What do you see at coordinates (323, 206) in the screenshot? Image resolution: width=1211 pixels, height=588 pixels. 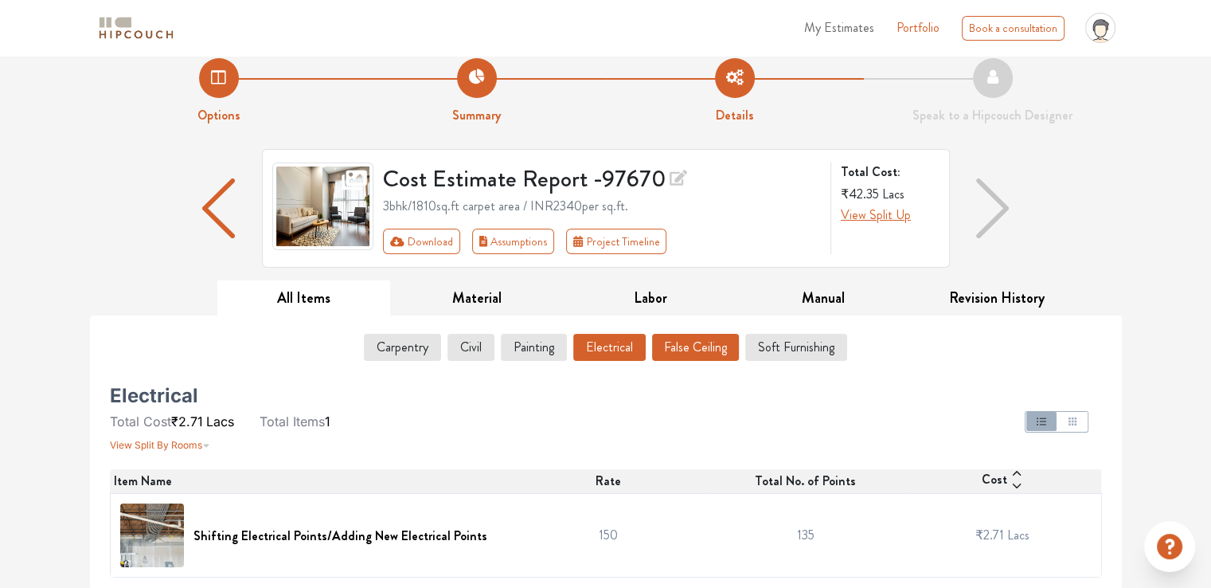 I see `img: gallery` at bounding box center [323, 206].